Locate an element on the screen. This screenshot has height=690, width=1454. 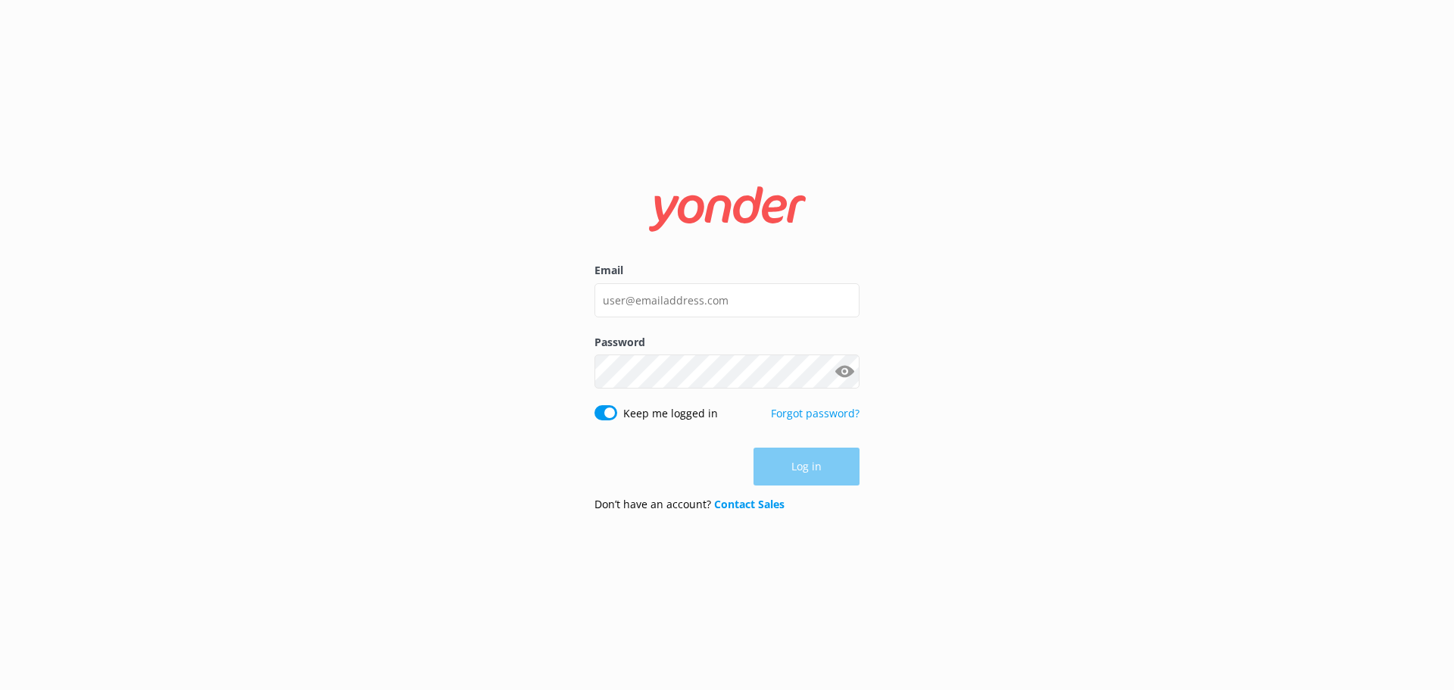
label: Password is located at coordinates (727, 342).